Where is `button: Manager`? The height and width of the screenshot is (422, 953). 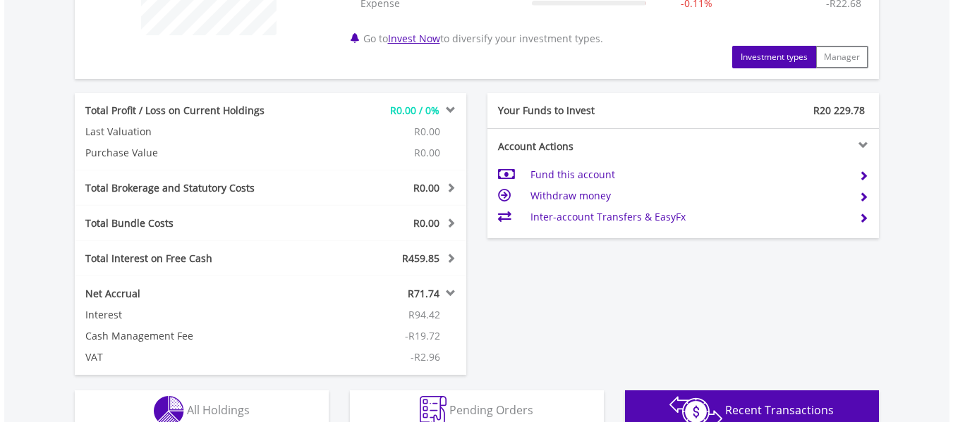 button: Manager is located at coordinates (841, 57).